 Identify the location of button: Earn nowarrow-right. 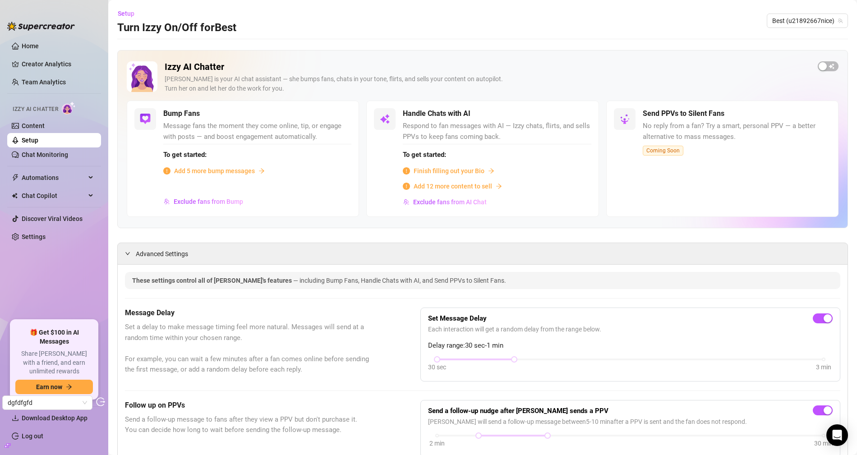
(54, 387).